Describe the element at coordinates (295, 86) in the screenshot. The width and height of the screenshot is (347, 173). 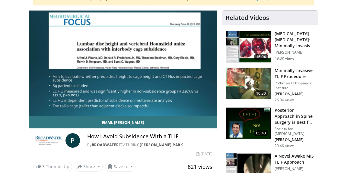
I see `p: Rothman Orthopaedic Institute` at that location.